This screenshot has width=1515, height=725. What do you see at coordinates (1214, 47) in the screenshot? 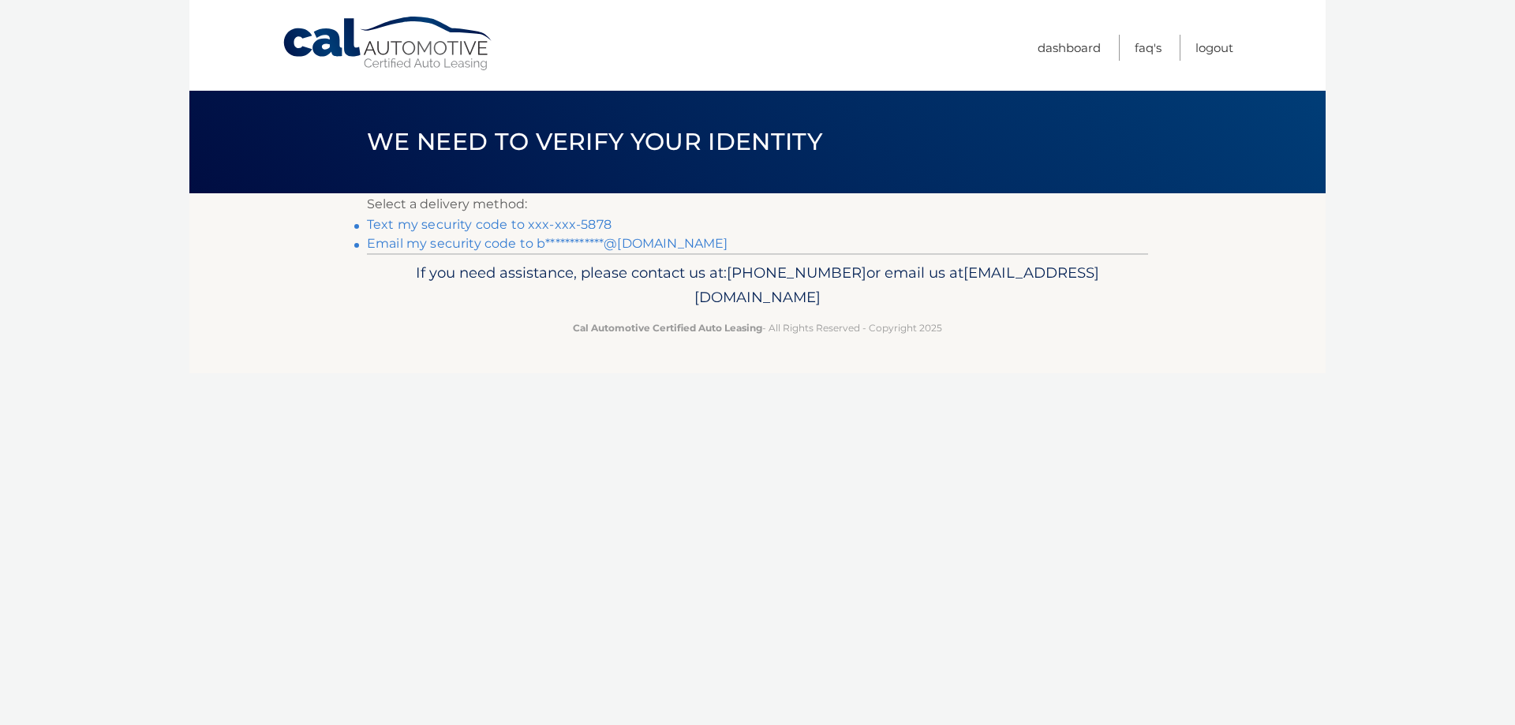
I see `a: Logout` at bounding box center [1214, 47].